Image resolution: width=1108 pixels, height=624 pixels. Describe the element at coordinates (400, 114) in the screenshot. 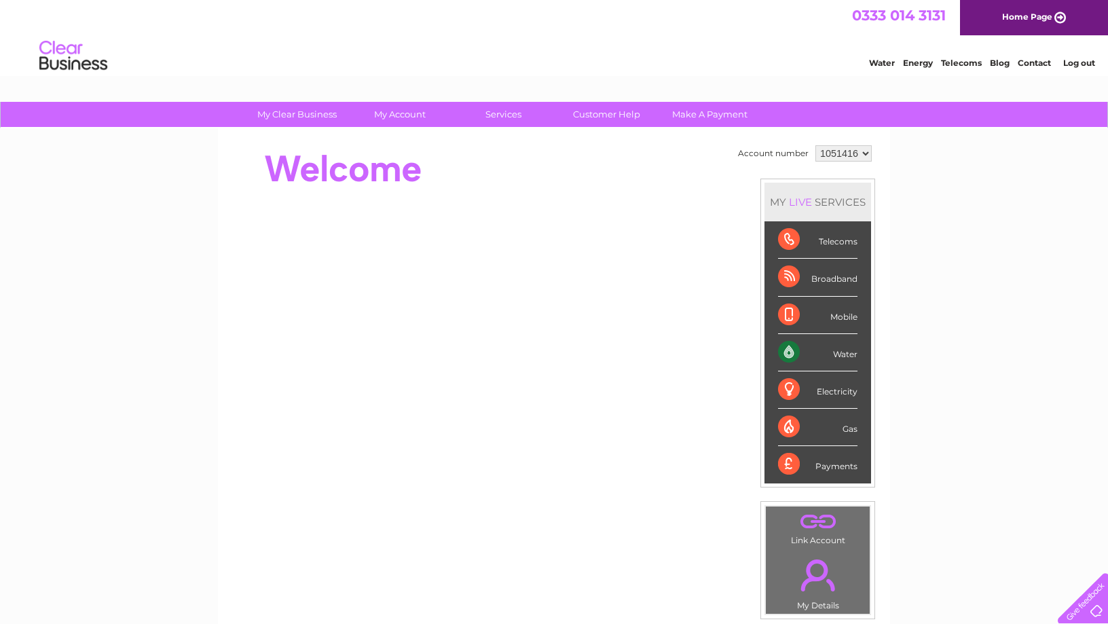

I see `a: My Account` at that location.